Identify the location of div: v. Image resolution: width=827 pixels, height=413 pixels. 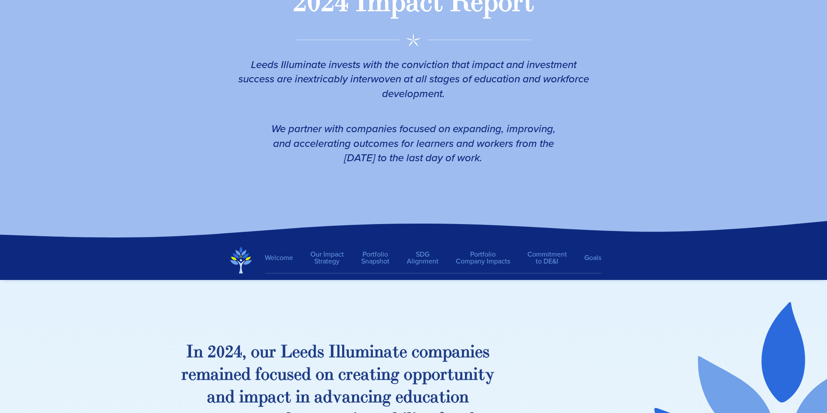
(337, 397).